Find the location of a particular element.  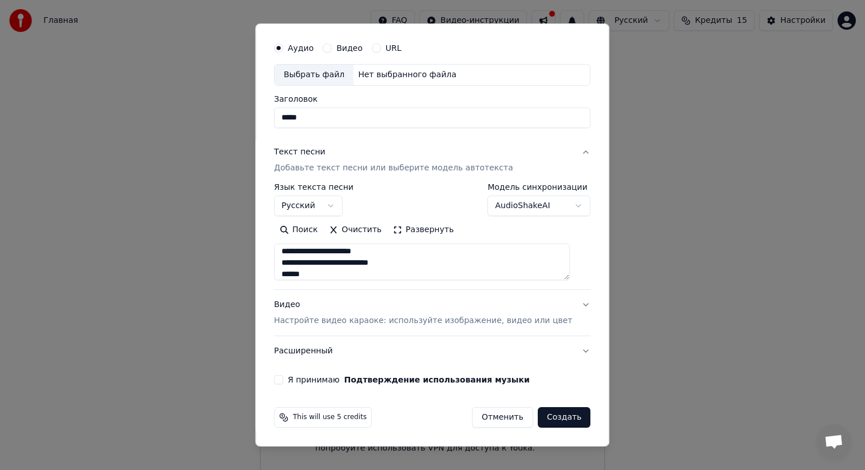

div: Нет выбранного файла is located at coordinates (407, 75).